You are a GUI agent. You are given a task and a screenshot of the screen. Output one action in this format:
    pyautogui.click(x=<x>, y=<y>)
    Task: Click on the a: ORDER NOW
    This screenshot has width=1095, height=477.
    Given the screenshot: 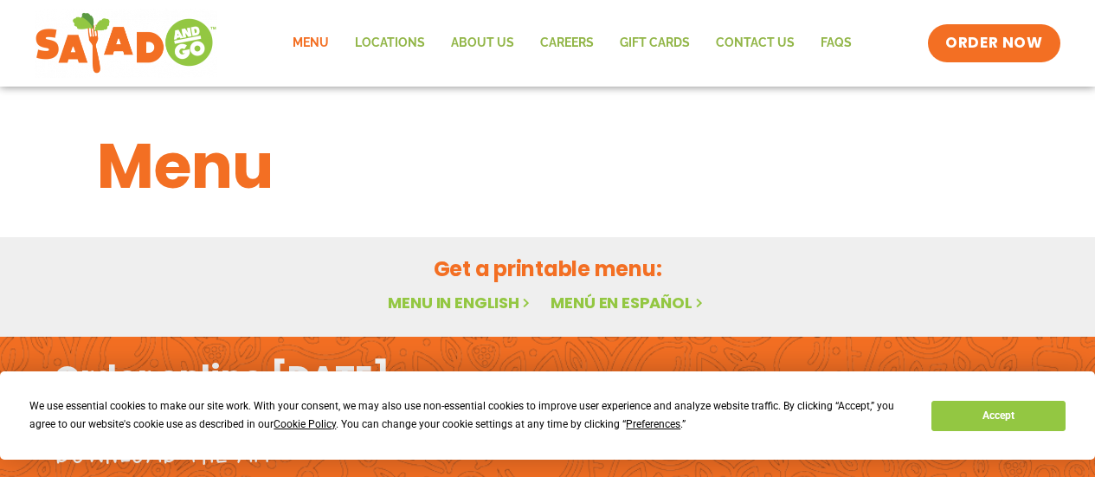 What is the action you would take?
    pyautogui.click(x=994, y=43)
    